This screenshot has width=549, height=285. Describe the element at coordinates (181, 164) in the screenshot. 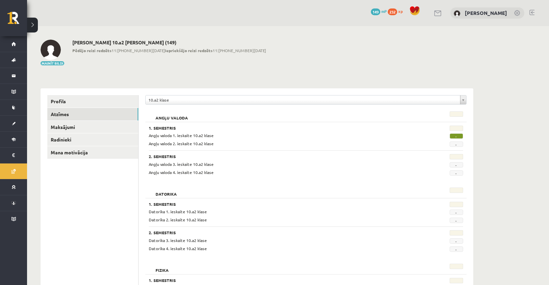

I see `span: Angļu valoda 3. ieskaite 10.a2 klase` at that location.